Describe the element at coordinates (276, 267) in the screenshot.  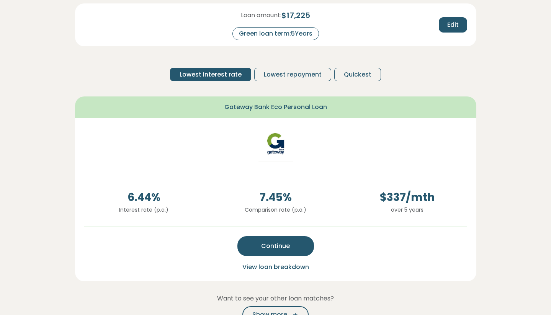
I see `span: View loan breakdown` at that location.